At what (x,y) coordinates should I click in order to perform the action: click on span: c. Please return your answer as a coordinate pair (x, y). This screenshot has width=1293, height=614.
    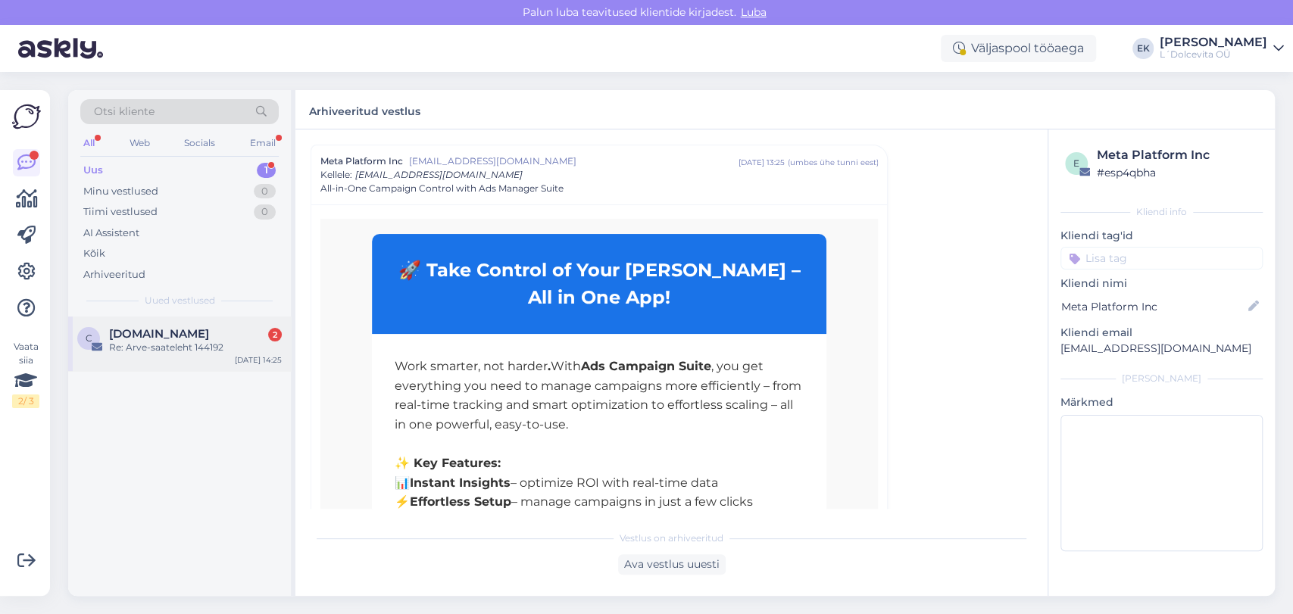
    Looking at the image, I should click on (89, 338).